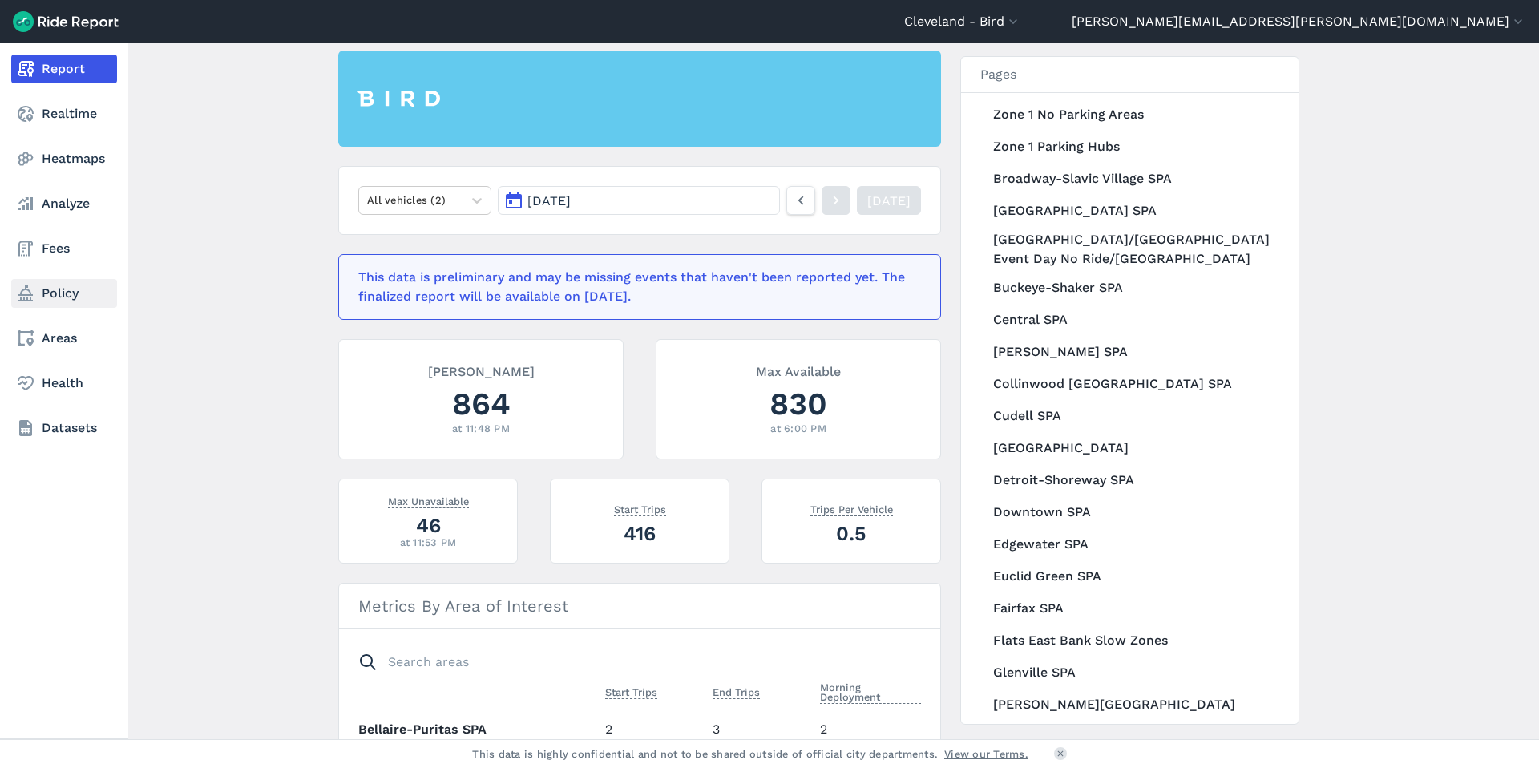 The width and height of the screenshot is (1539, 768). What do you see at coordinates (1131, 320) in the screenshot?
I see `a: Central SPA` at bounding box center [1131, 320].